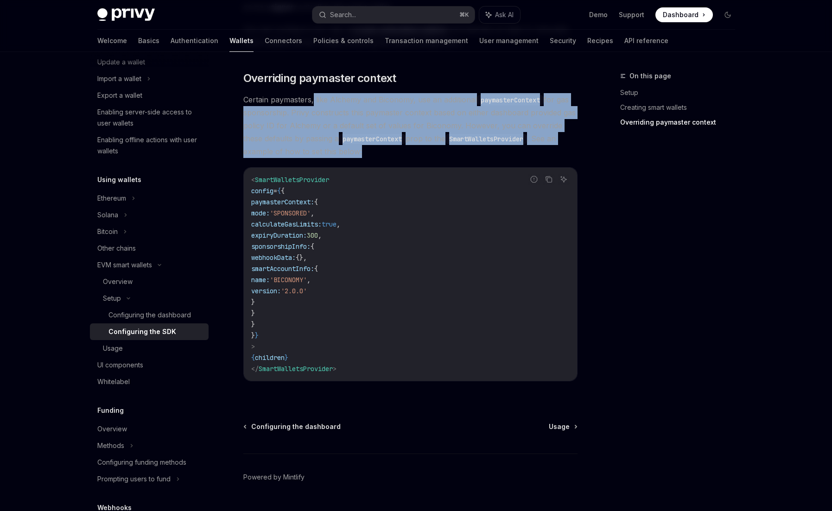 The width and height of the screenshot is (832, 511). Describe the element at coordinates (120, 365) in the screenshot. I see `div: UI components` at that location.